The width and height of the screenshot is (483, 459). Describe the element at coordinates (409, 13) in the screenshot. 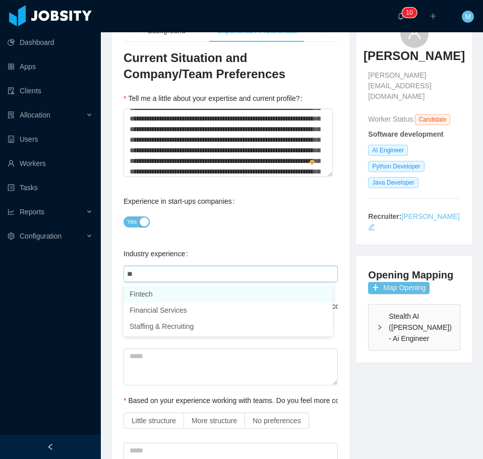

I see `sup: 10` at that location.